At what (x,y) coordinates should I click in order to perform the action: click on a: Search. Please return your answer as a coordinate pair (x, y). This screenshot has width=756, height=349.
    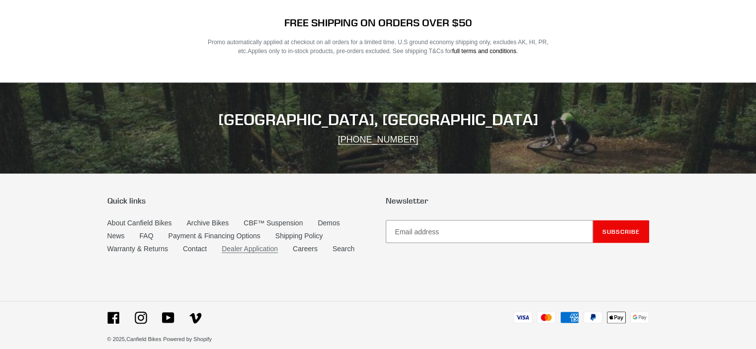
    Looking at the image, I should click on (343, 249).